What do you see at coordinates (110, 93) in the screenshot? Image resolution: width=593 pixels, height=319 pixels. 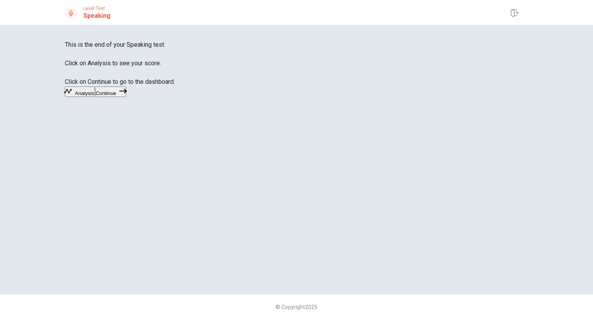 I see `a: Continue` at bounding box center [110, 93].